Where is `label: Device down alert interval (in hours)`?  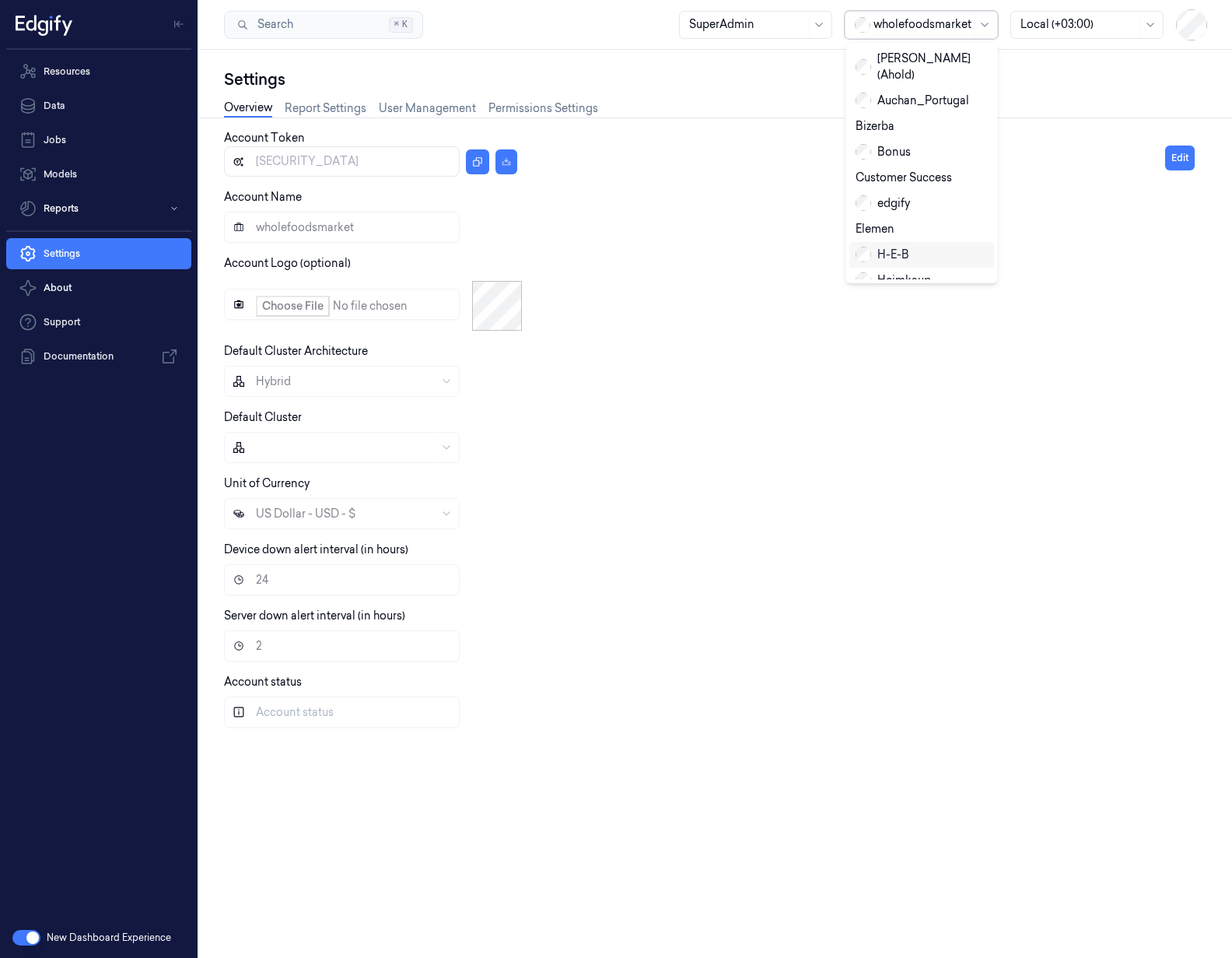
label: Device down alert interval (in hours) is located at coordinates (316, 549).